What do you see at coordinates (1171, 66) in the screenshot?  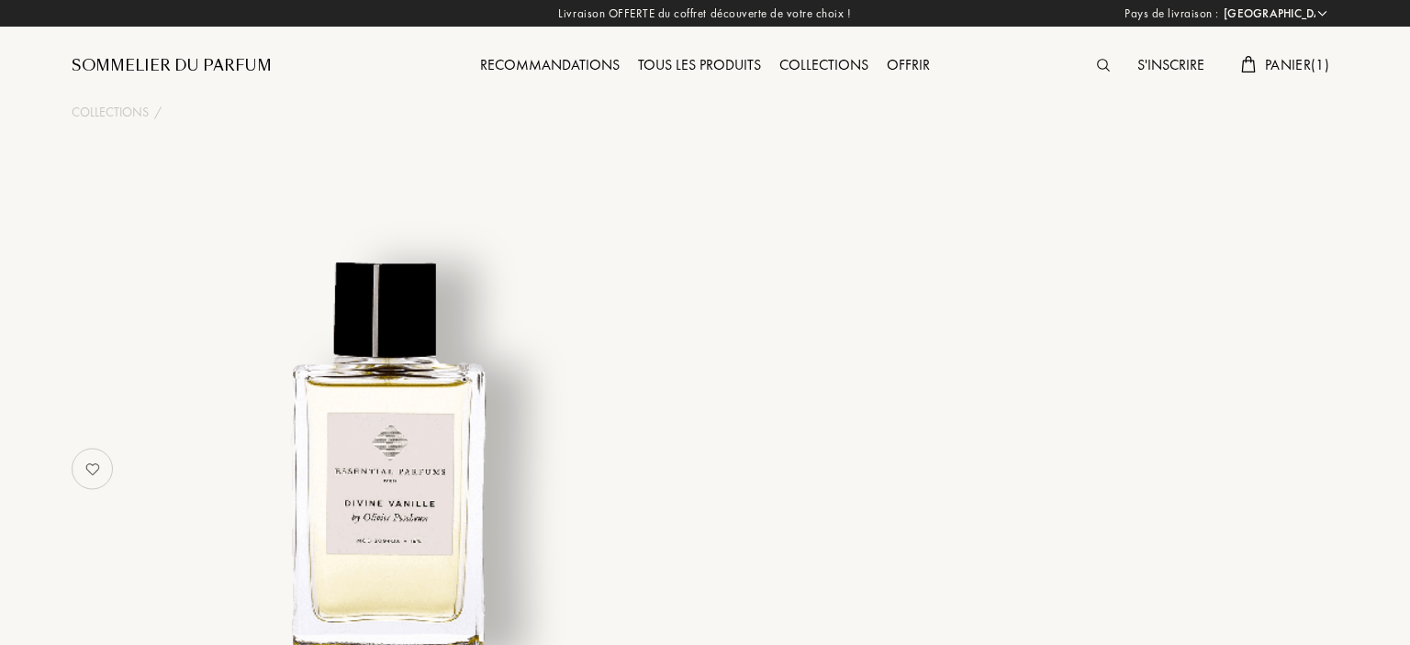 I see `div: S'inscrire` at bounding box center [1171, 66].